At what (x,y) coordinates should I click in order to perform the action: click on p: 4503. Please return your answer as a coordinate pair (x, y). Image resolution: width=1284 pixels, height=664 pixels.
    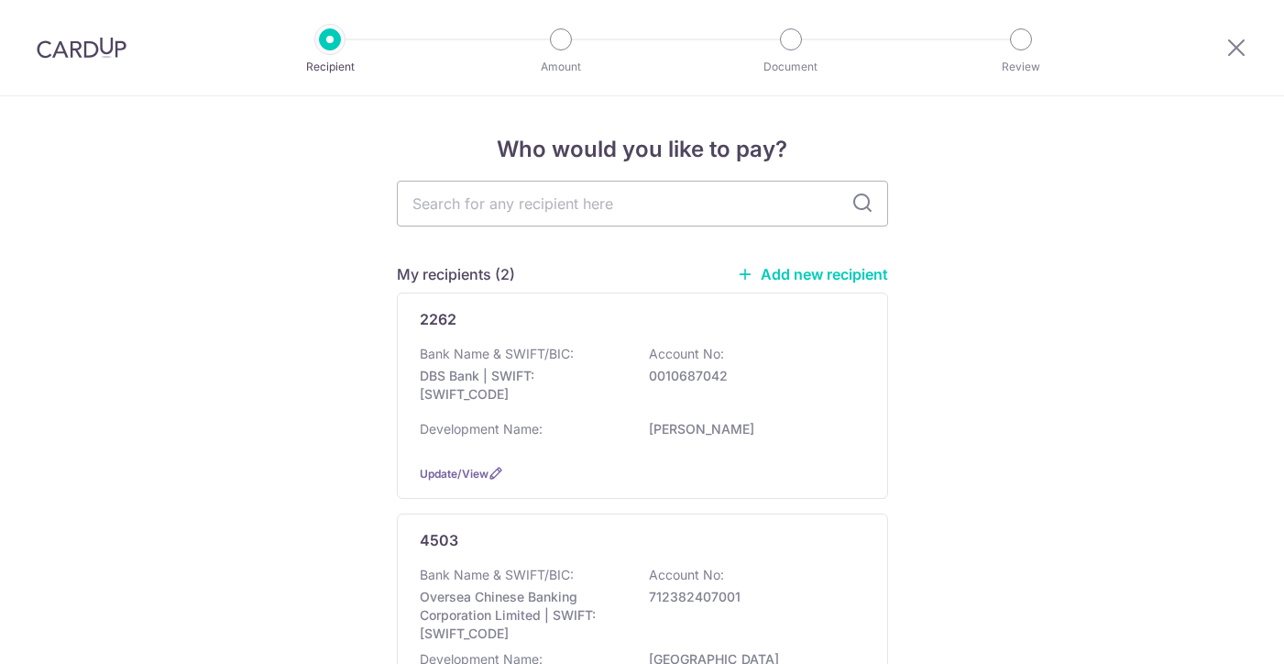
    Looking at the image, I should click on (439, 540).